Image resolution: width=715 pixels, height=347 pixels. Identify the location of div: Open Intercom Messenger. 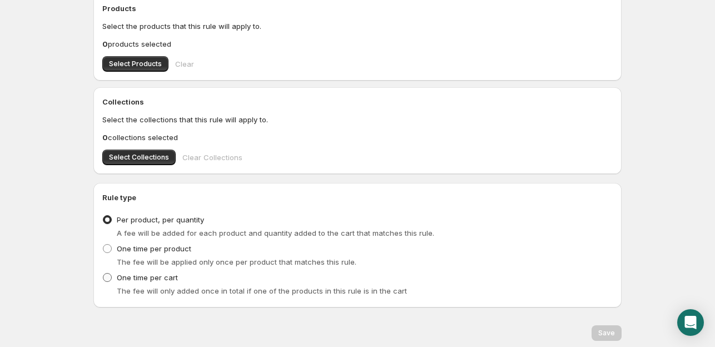
(690, 322).